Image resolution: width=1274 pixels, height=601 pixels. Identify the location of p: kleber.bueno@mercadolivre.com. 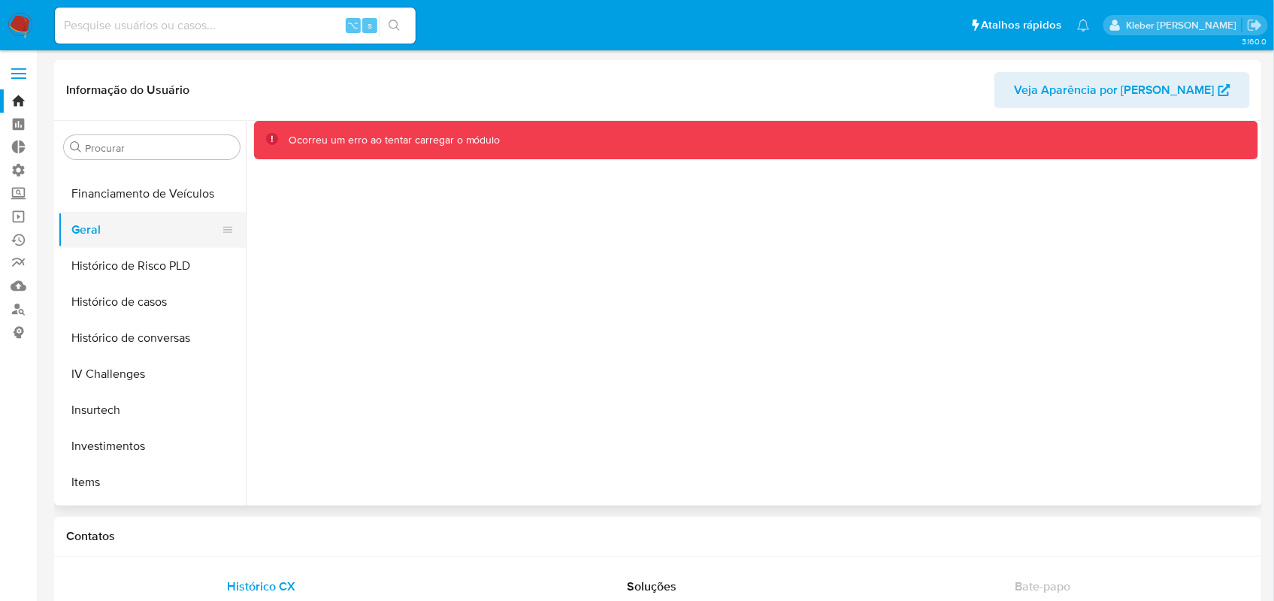
(1184, 25).